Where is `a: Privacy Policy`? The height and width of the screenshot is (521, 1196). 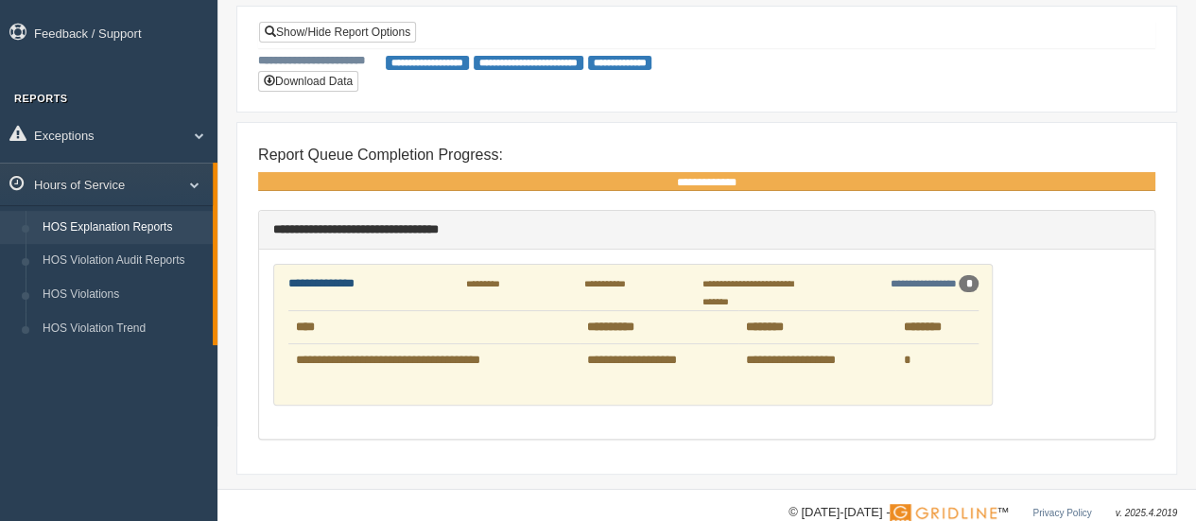 a: Privacy Policy is located at coordinates (1062, 513).